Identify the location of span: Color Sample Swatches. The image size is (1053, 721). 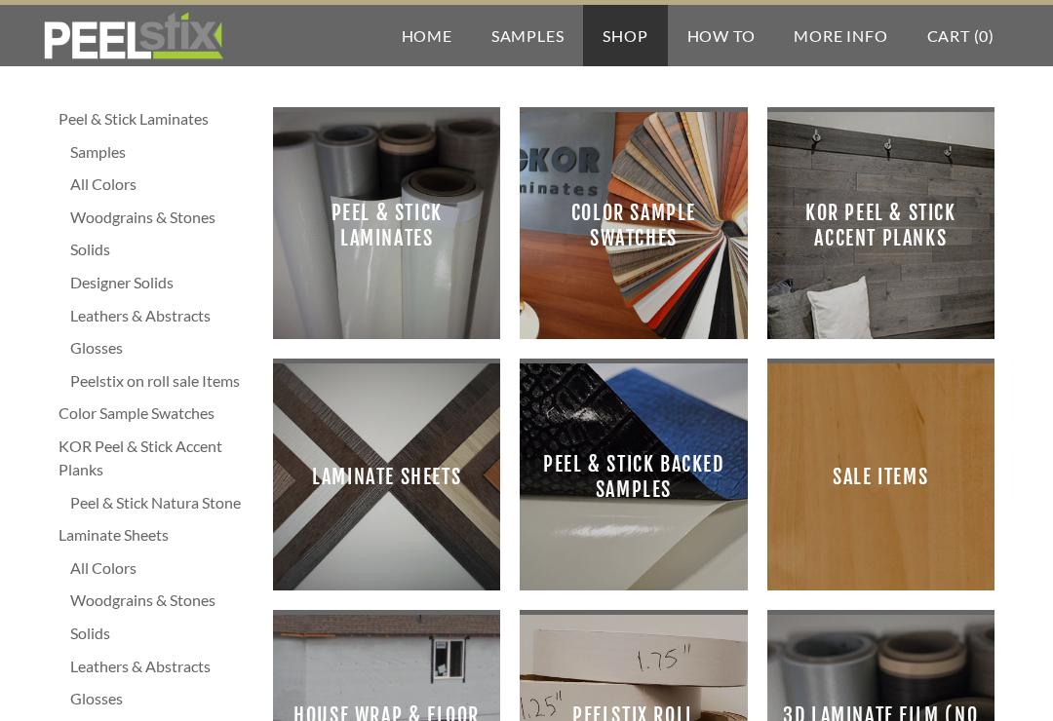
(633, 225).